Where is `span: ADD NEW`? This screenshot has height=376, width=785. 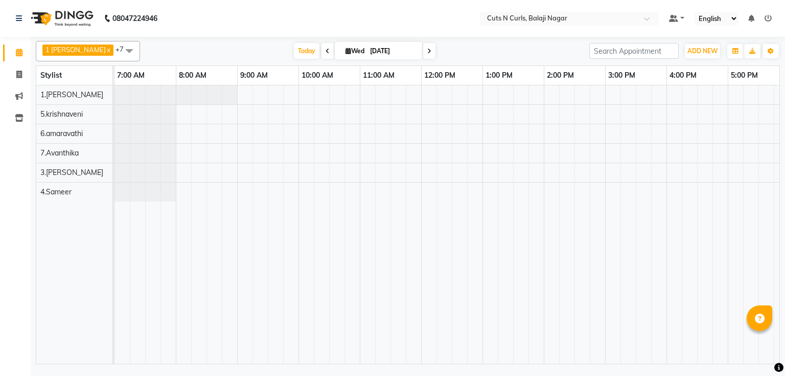
span: ADD NEW is located at coordinates (702, 51).